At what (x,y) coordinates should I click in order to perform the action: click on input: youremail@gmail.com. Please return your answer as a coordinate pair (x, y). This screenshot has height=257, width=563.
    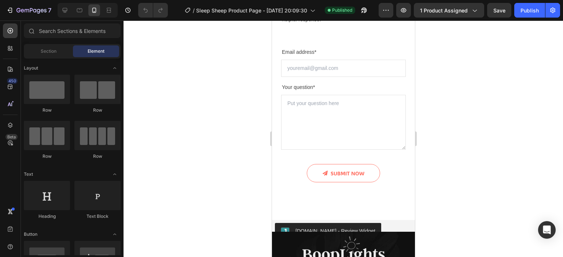
    Looking at the image, I should click on (71, 48).